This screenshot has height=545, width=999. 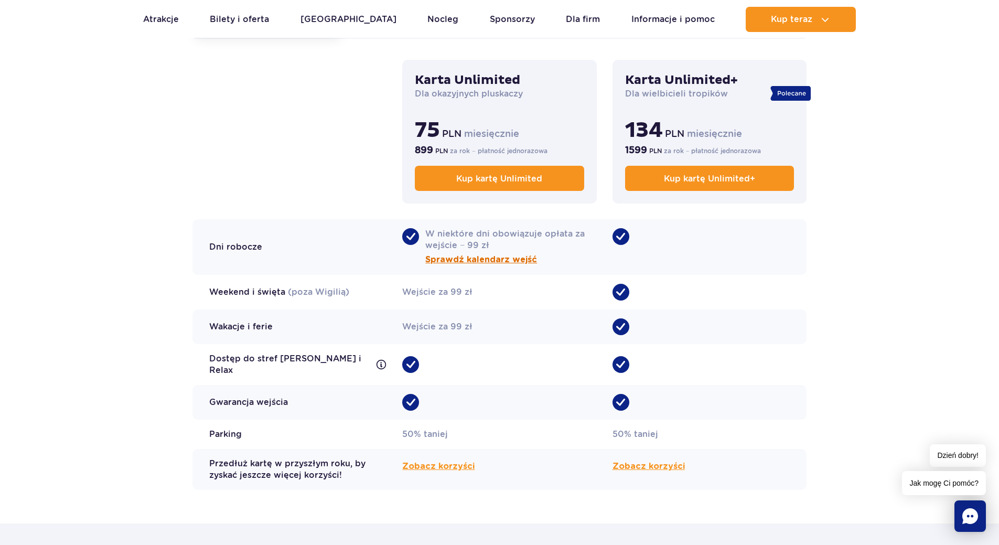 I want to click on h3: Karta Unlimited, so click(x=499, y=80).